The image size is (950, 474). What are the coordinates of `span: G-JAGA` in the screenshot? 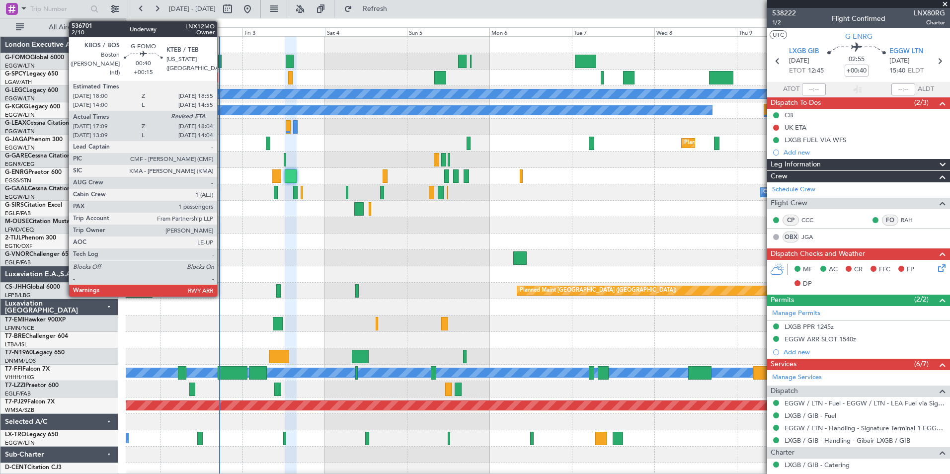 It's located at (16, 140).